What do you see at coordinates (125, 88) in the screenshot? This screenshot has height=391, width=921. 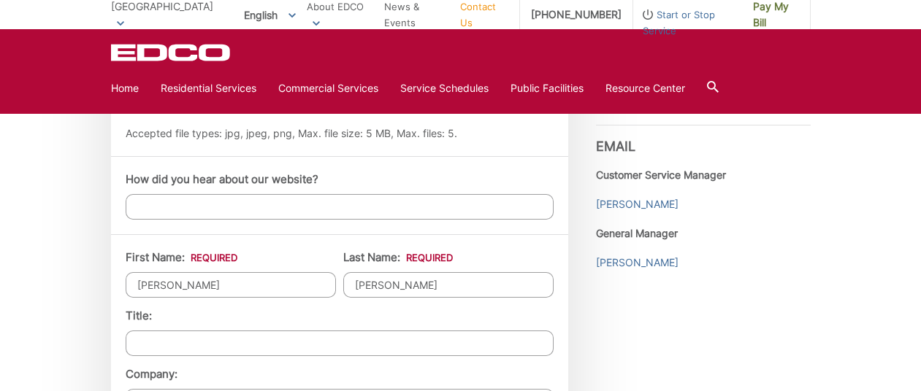 I see `a: Home` at bounding box center [125, 88].